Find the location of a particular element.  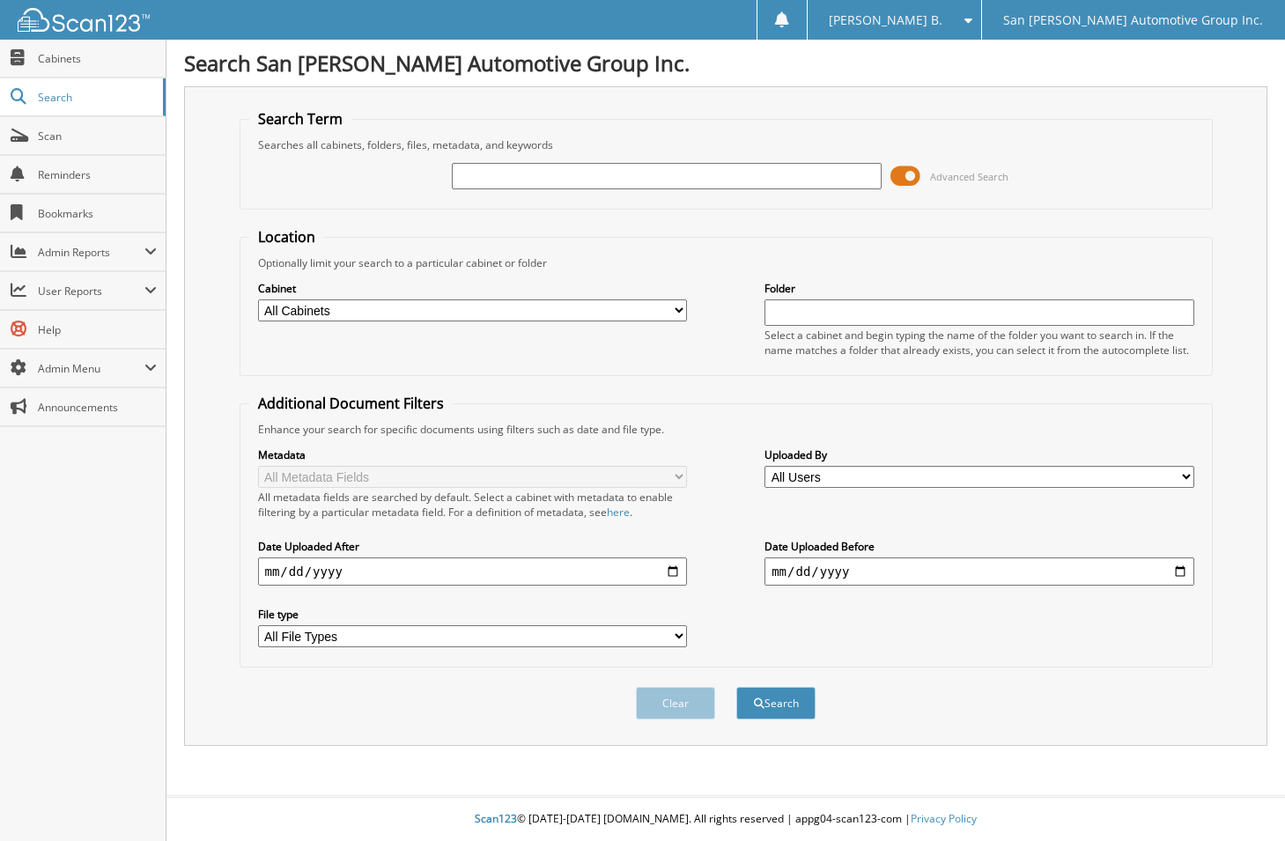

span: Admin Reports is located at coordinates (91, 252).